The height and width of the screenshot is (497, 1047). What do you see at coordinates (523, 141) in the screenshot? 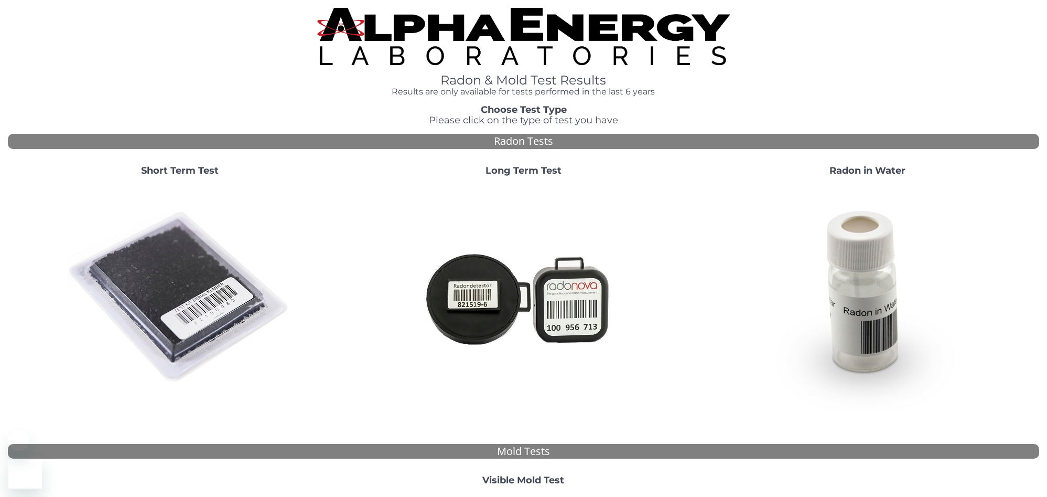
I see `div: Radon Tests` at bounding box center [523, 141].